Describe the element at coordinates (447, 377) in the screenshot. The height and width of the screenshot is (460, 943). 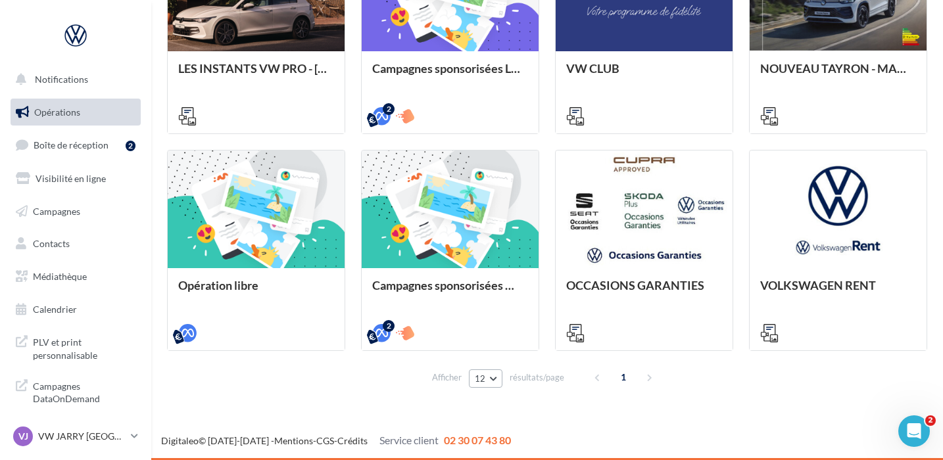
I see `span: Afficher` at that location.